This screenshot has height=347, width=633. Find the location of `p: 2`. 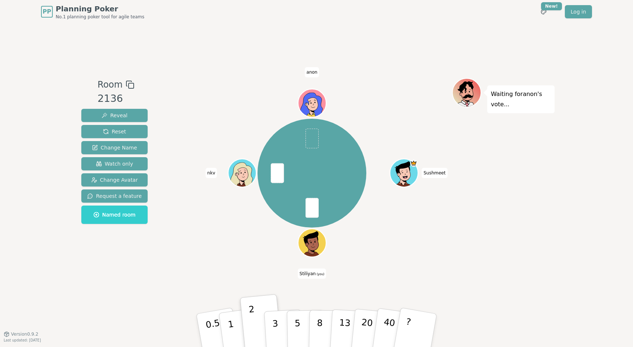

p: 2 is located at coordinates (253, 324).